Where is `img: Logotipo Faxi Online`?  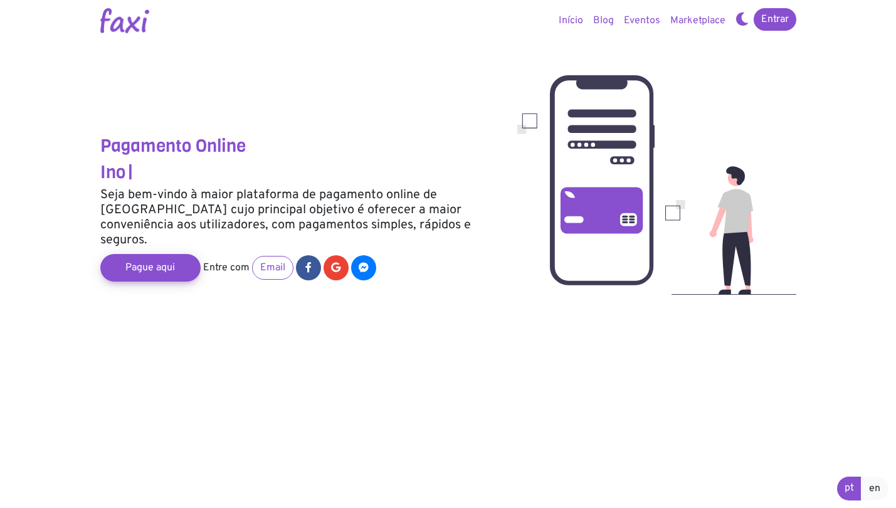 img: Logotipo Faxi Online is located at coordinates (125, 21).